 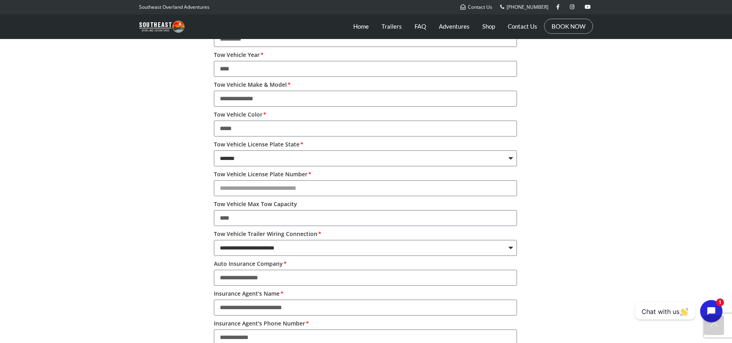 I want to click on label: Tow Vehicle Trailer Wiring Connection, so click(x=268, y=234).